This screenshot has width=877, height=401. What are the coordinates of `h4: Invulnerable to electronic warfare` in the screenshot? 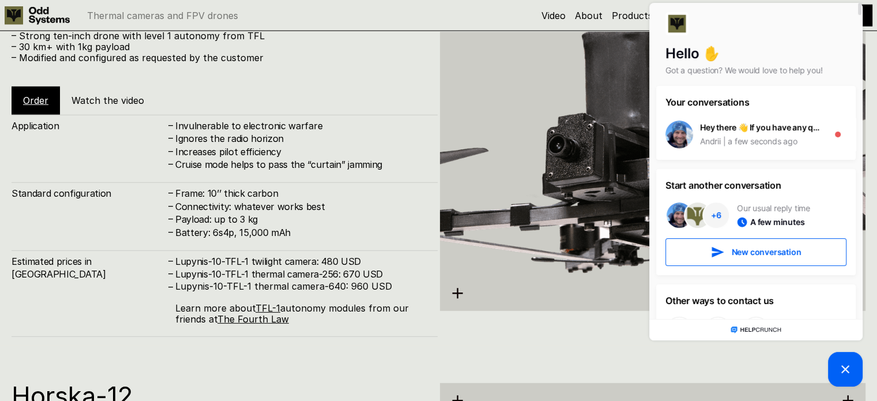 It's located at (300, 126).